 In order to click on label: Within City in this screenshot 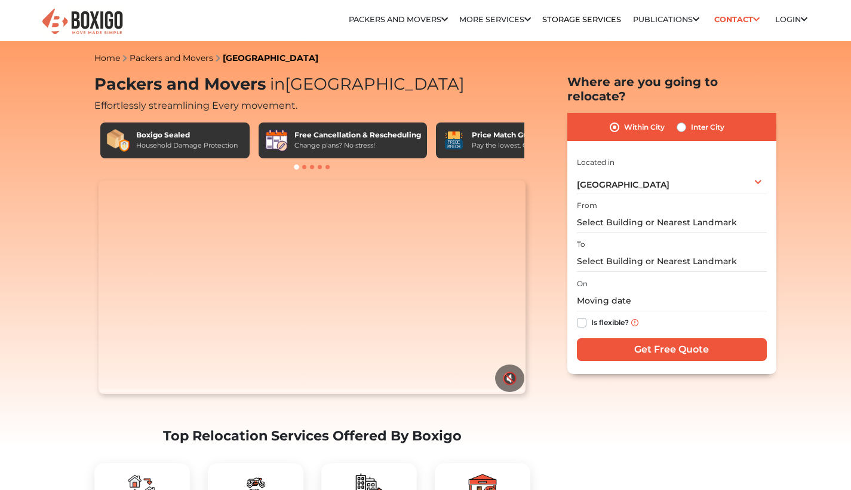, I will do `click(645, 127)`.